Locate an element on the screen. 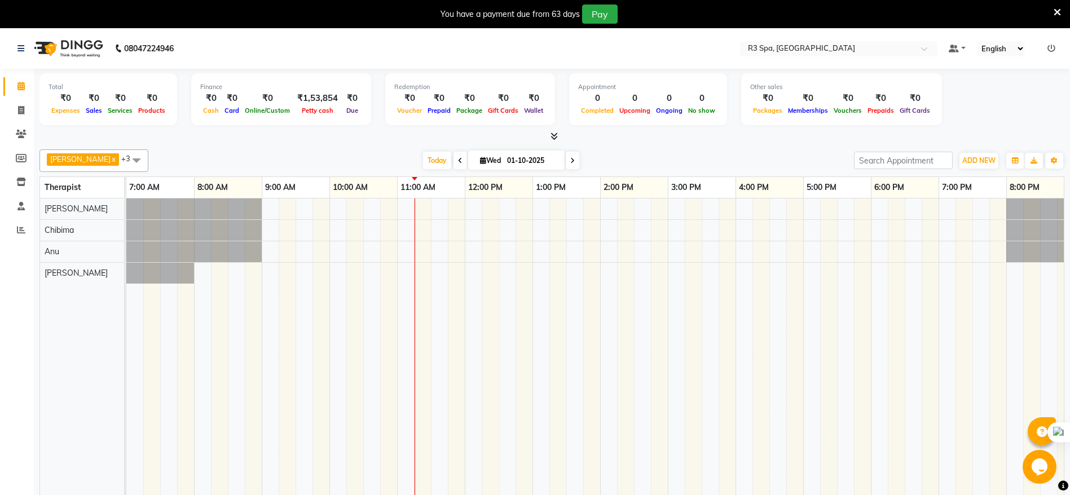  span: Prepaids is located at coordinates (880, 111).